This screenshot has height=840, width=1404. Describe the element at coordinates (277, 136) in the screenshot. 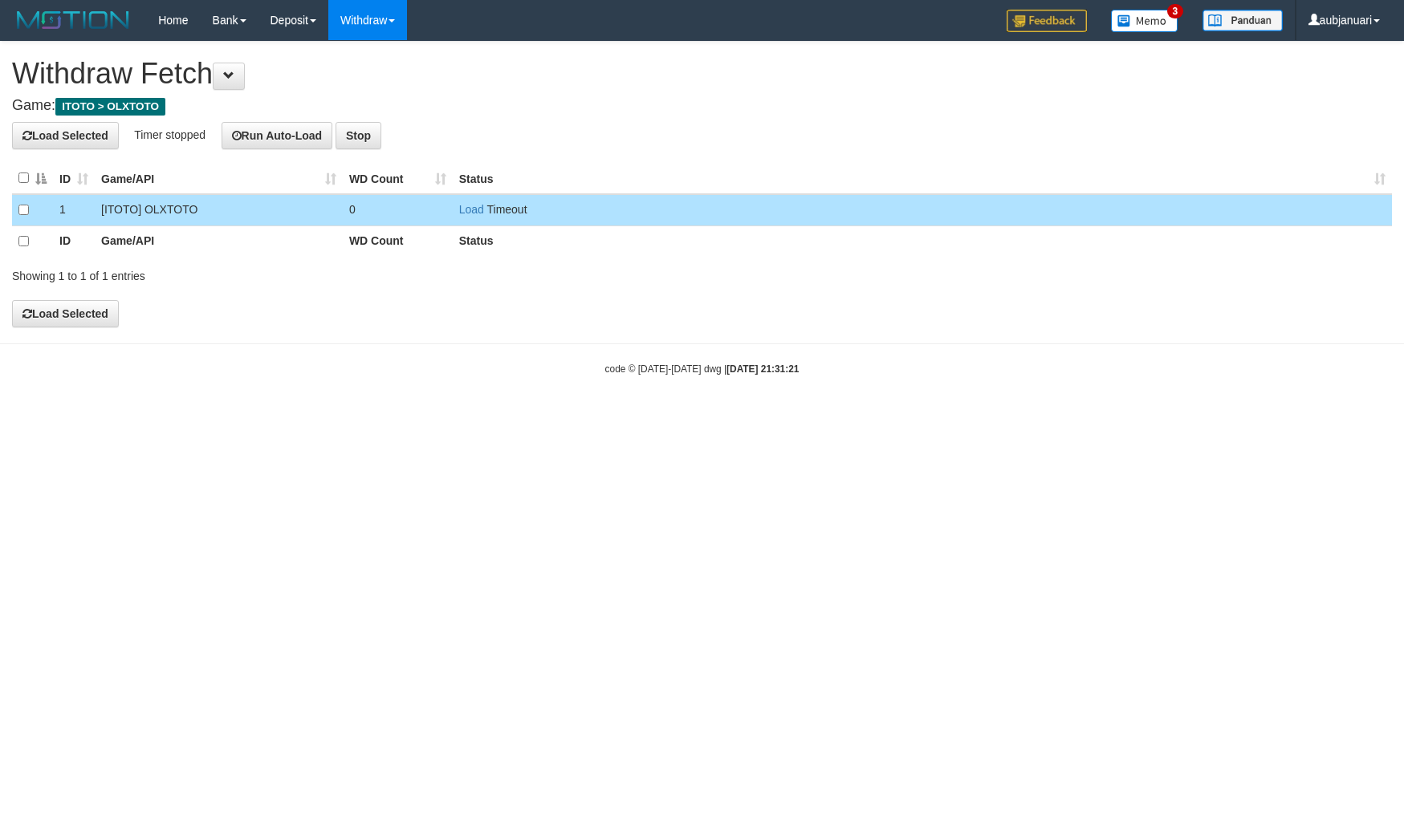

I see `button: Run Auto-Load` at that location.